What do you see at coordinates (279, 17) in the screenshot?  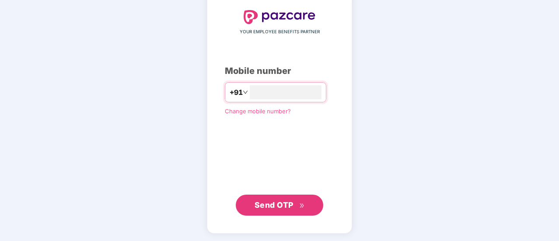 I see `img: logo` at bounding box center [279, 17].